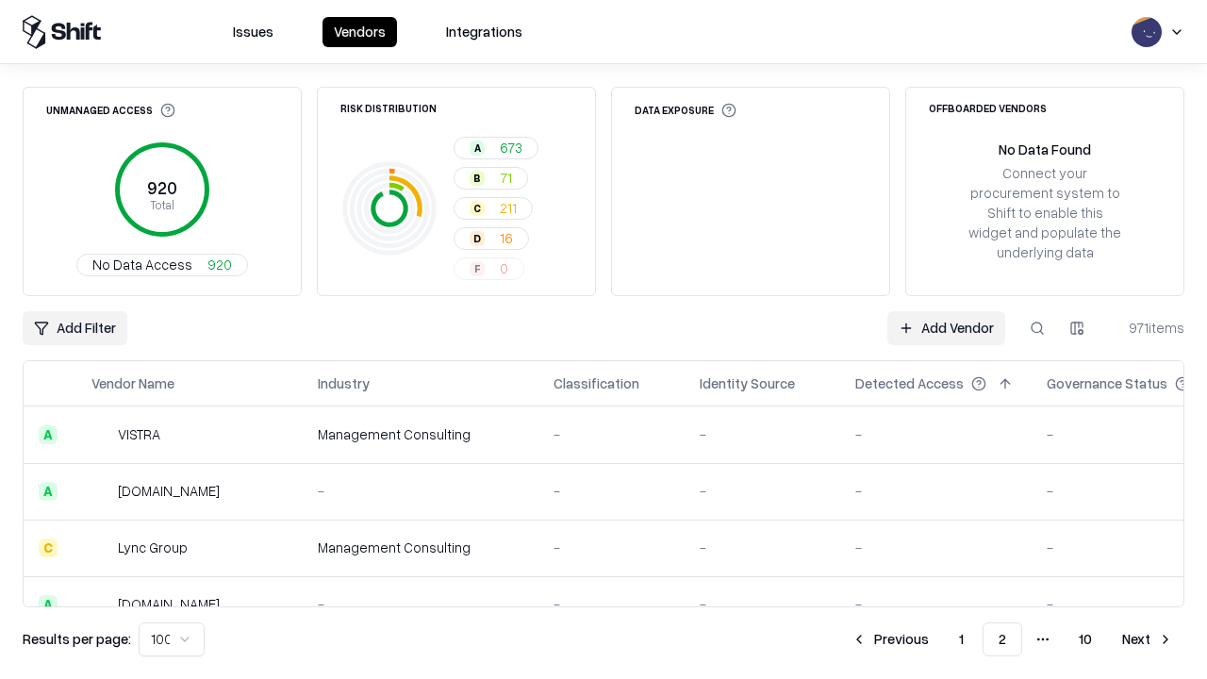 This screenshot has height=679, width=1207. Describe the element at coordinates (491, 239) in the screenshot. I see `button: D16` at that location.